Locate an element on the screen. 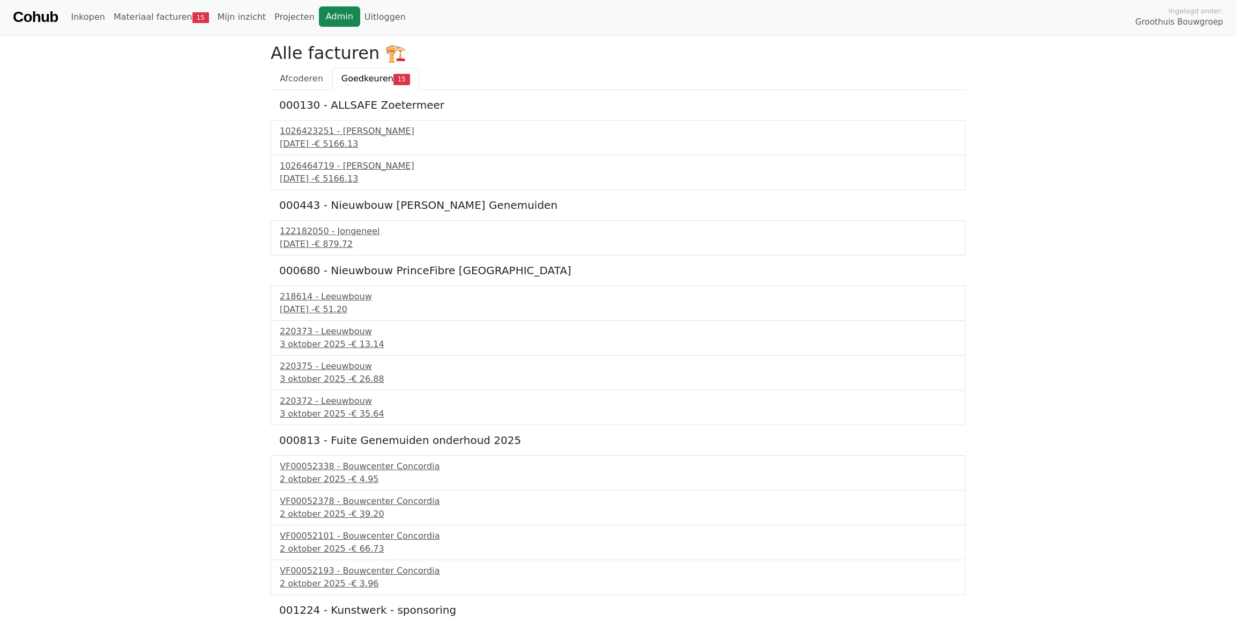 The image size is (1236, 625). div: 220375 - Leeuwbouw is located at coordinates (618, 367).